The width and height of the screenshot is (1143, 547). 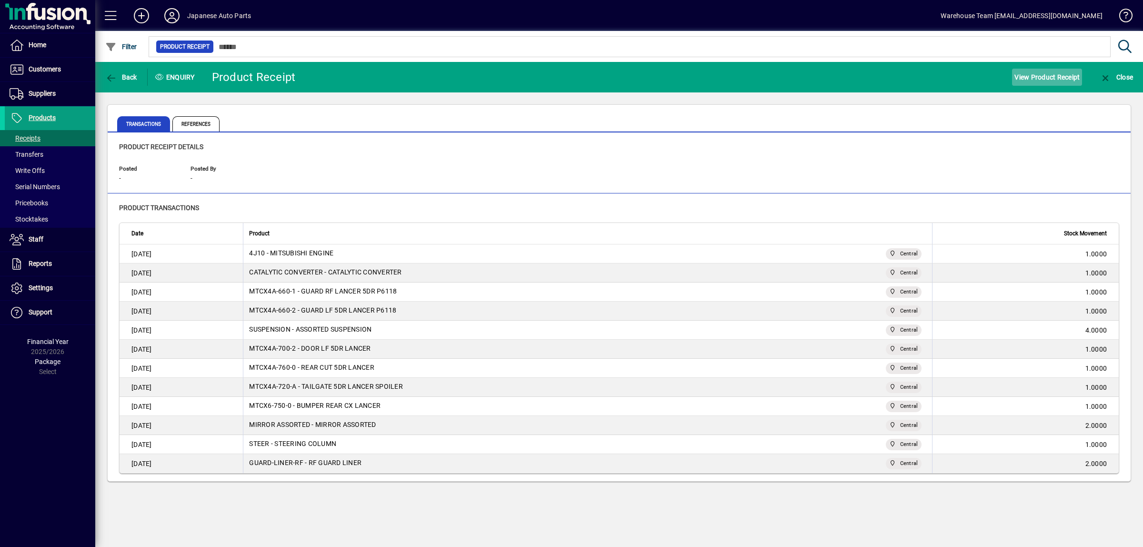 I want to click on span: Receipts, so click(x=25, y=138).